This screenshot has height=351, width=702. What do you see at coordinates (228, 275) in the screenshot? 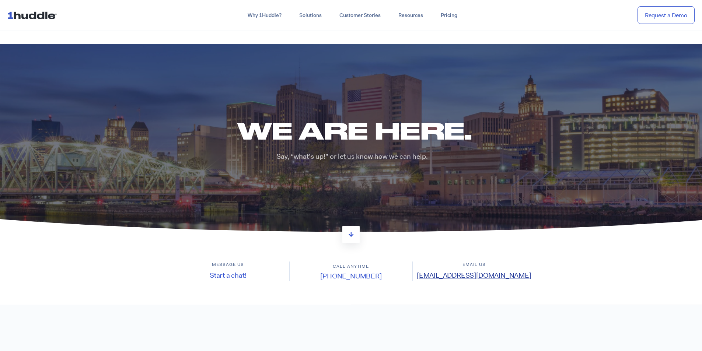
I see `a: Start a chat!` at bounding box center [228, 275].